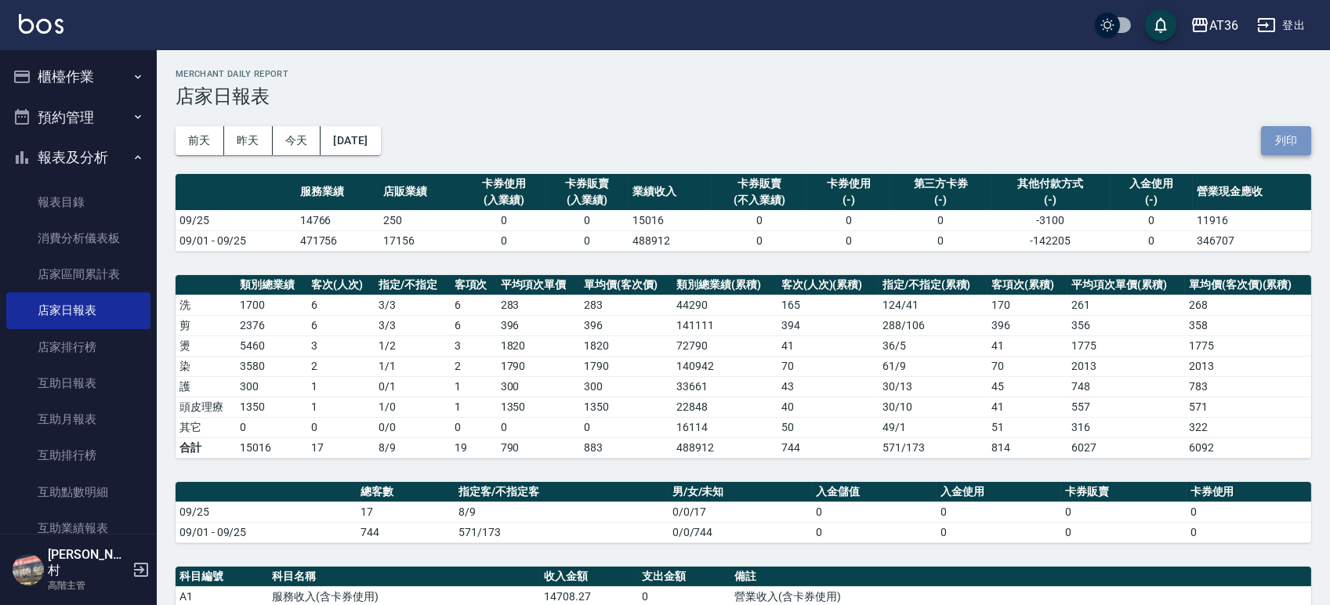 The image size is (1330, 605). I want to click on img: Person, so click(28, 570).